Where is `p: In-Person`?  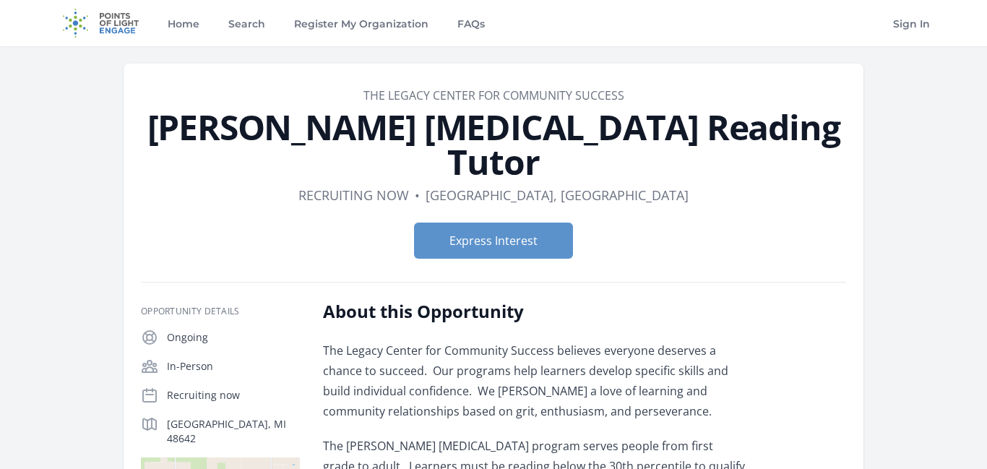
p: In-Person is located at coordinates (233, 366).